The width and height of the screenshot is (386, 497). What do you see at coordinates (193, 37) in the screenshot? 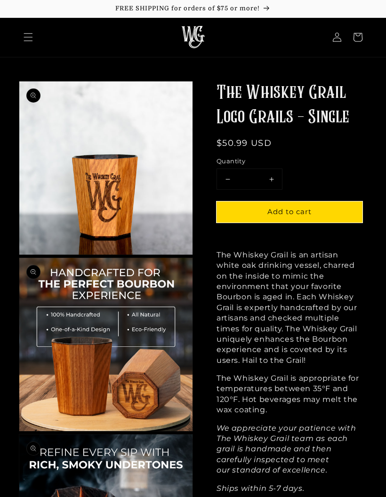
I see `img: The Whiskey Grail` at bounding box center [193, 37].